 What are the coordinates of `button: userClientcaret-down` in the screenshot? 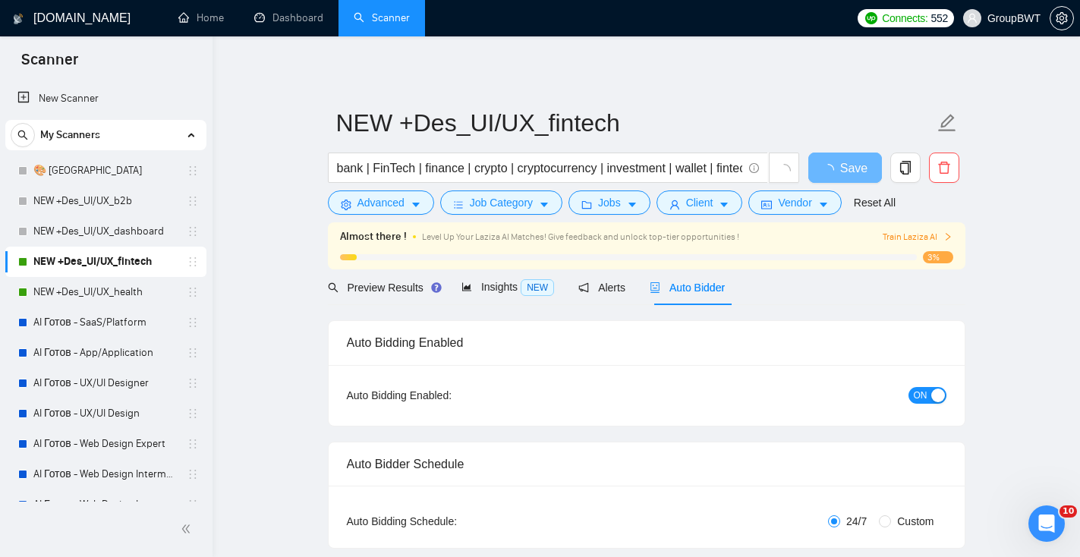 It's located at (700, 203).